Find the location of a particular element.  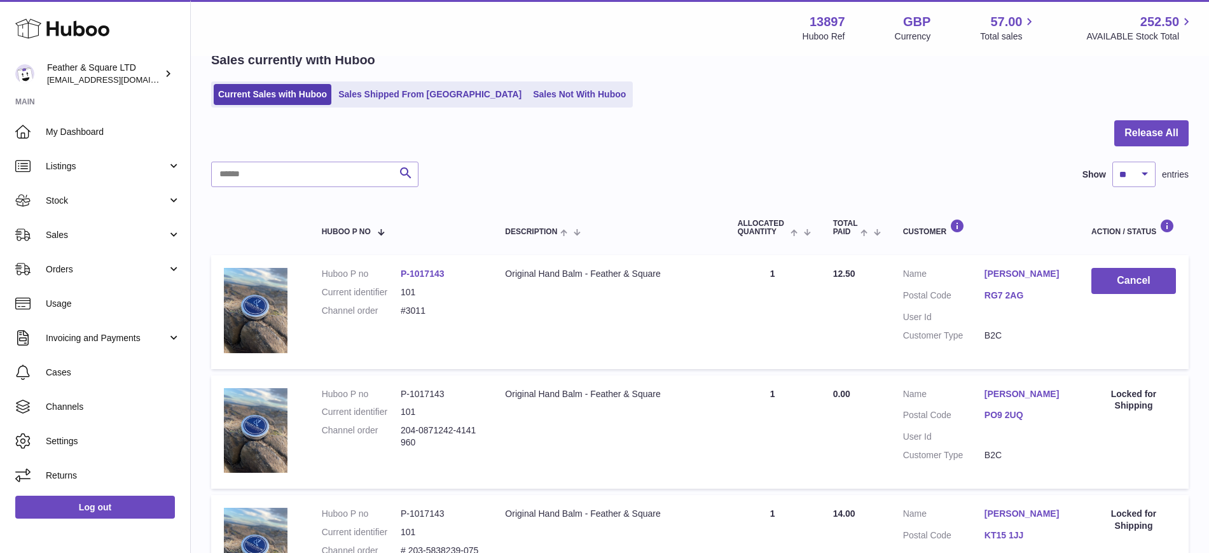

a: Sales Not With Huboo is located at coordinates (580, 94).